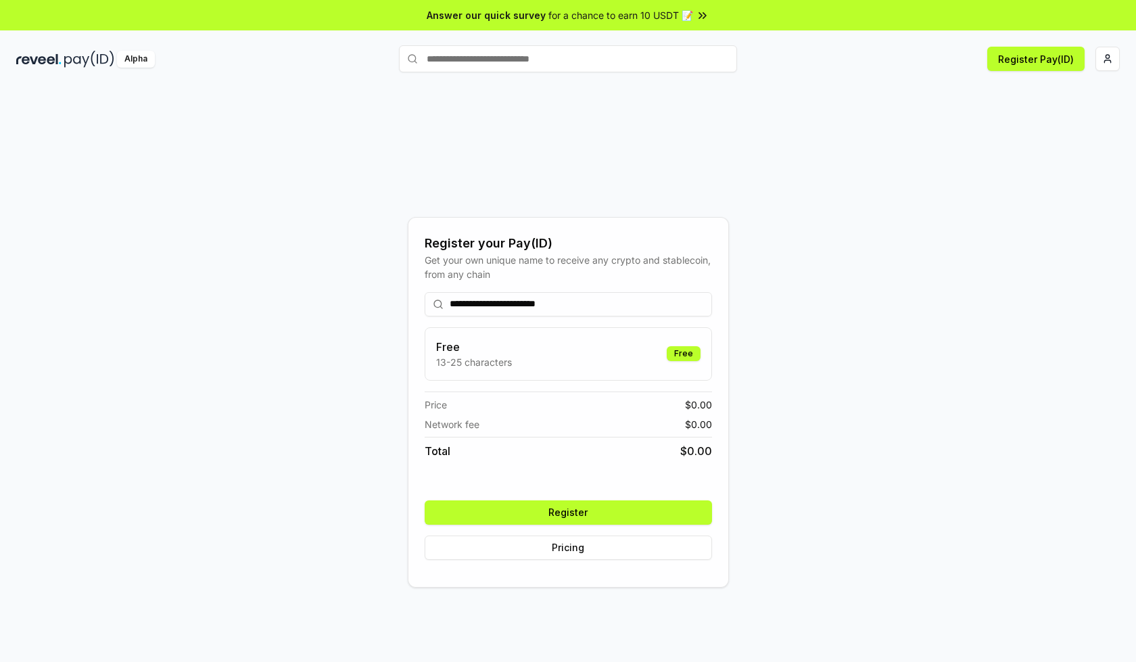 The height and width of the screenshot is (662, 1136). I want to click on span: Network fee, so click(452, 424).